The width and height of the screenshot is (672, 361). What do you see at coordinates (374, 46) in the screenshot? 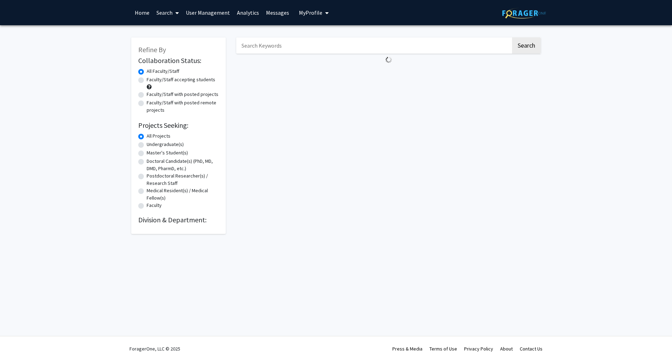
I see `input: Search Keywords` at bounding box center [374, 46].